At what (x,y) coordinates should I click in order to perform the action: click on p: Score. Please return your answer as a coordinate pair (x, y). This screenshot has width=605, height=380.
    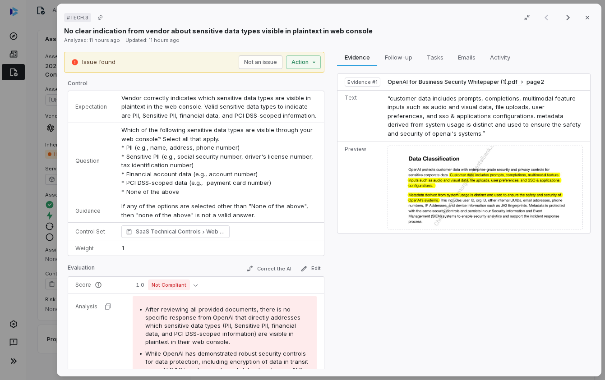
    Looking at the image, I should click on (97, 285).